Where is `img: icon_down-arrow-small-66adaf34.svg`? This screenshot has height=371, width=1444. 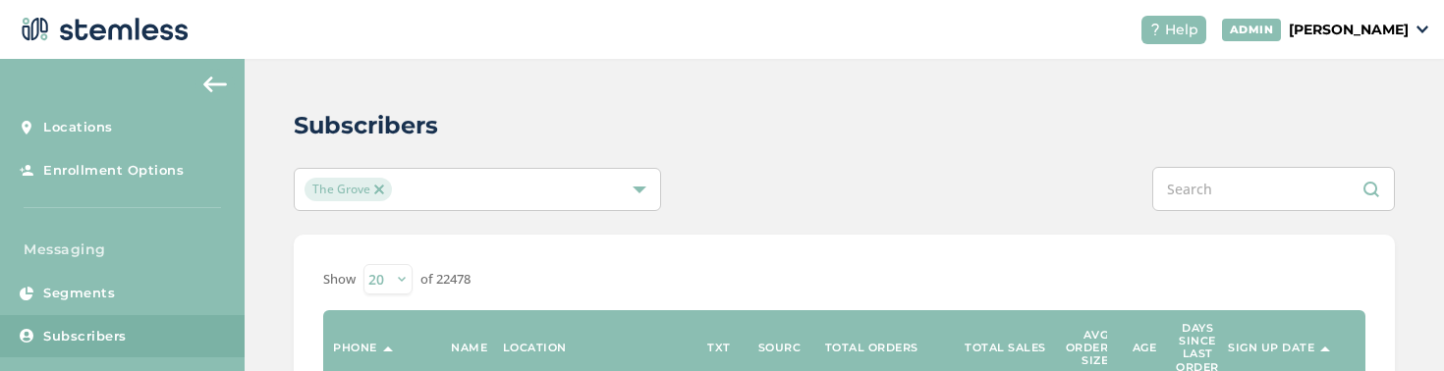 img: icon_down-arrow-small-66adaf34.svg is located at coordinates (1423, 29).